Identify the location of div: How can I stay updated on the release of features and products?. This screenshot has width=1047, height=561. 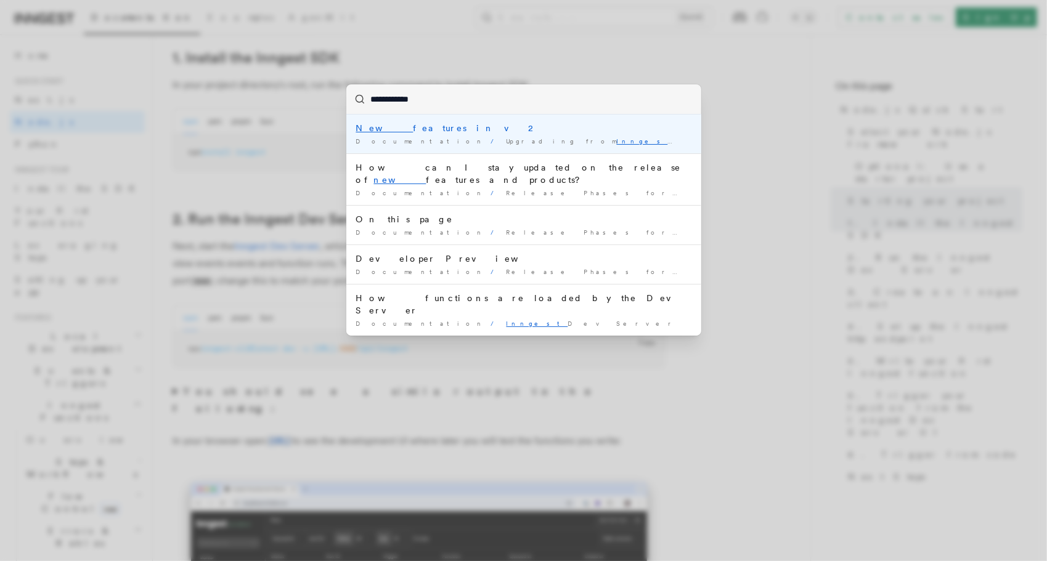
(524, 174).